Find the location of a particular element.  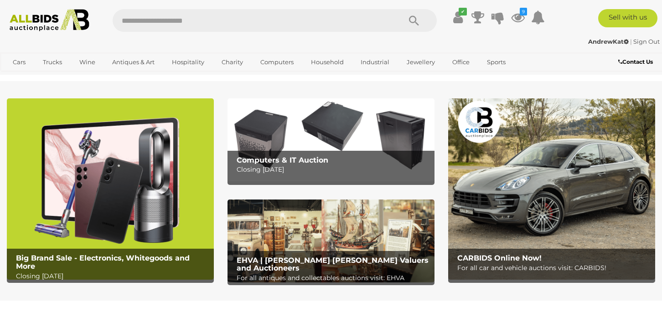

strong: AndrewKat is located at coordinates (608, 41).